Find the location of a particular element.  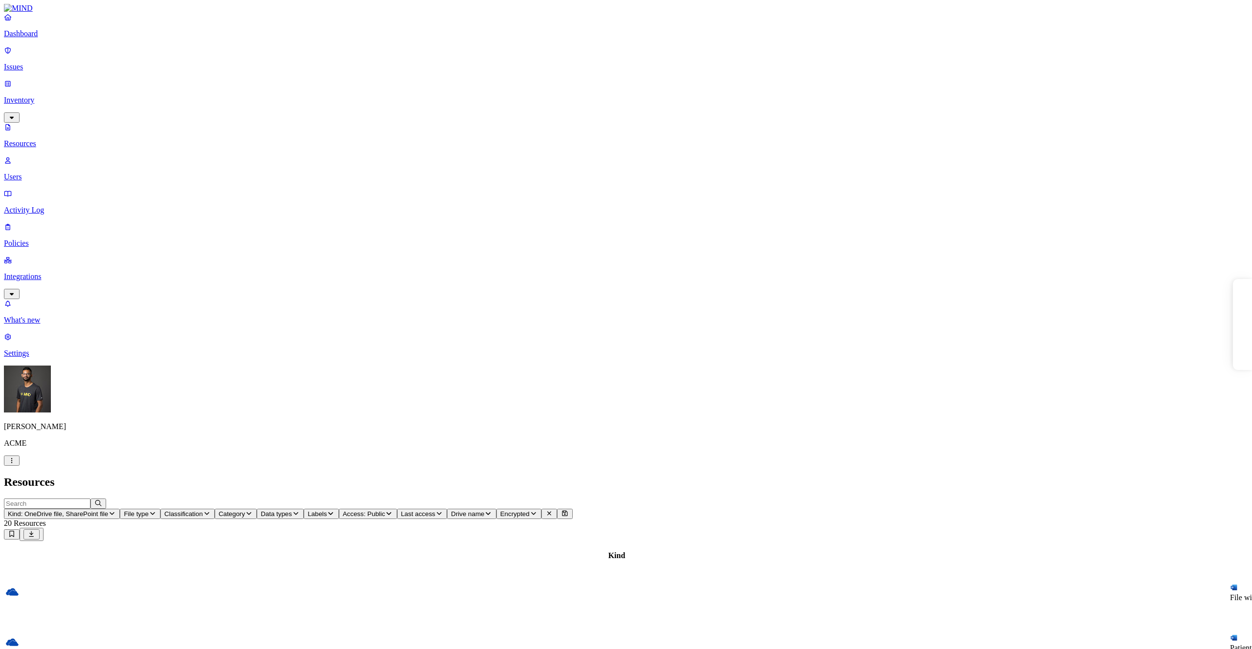

span: Category is located at coordinates (232, 514).